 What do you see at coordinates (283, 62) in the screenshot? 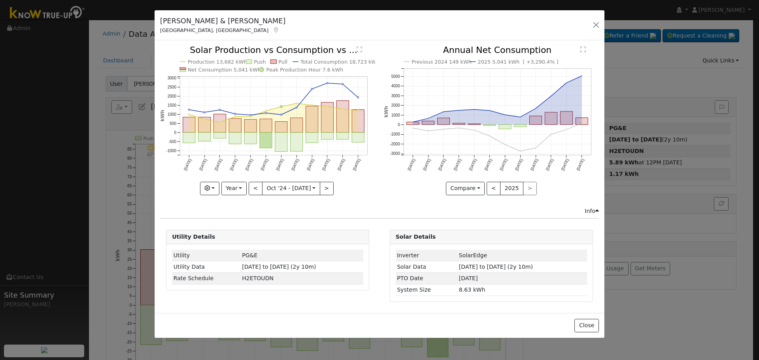
I see `text: Pull` at bounding box center [283, 62].